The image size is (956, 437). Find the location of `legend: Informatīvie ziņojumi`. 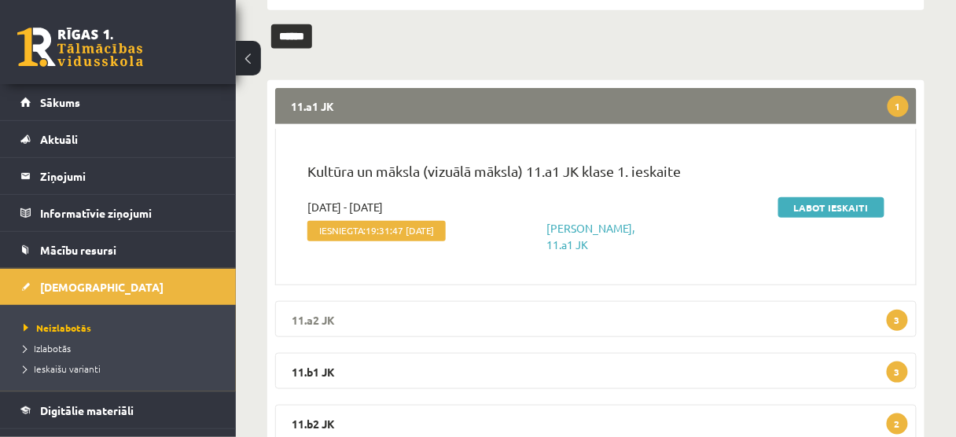

legend: Informatīvie ziņojumi is located at coordinates (128, 213).